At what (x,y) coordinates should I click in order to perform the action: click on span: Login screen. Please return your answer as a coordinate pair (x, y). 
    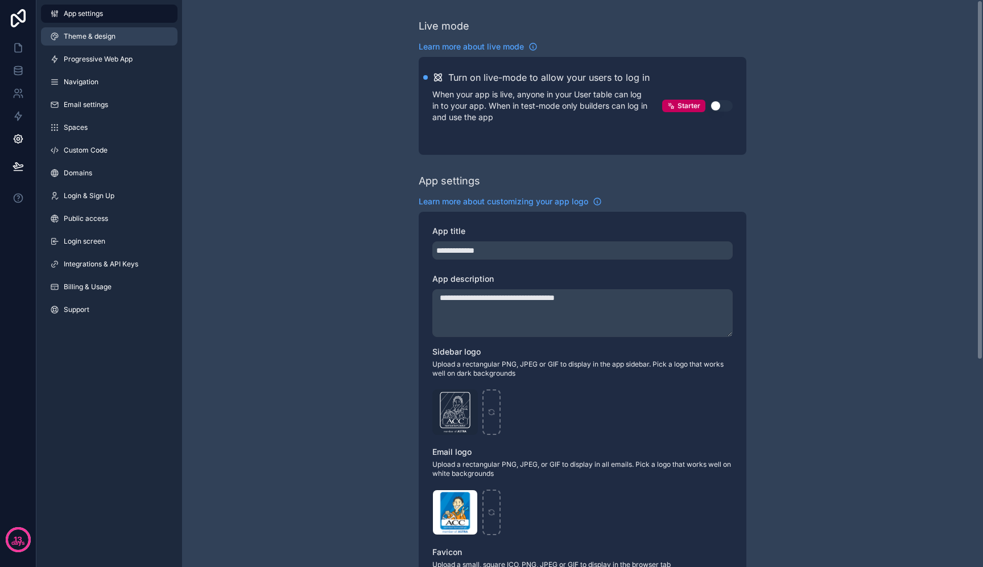
    Looking at the image, I should click on (84, 241).